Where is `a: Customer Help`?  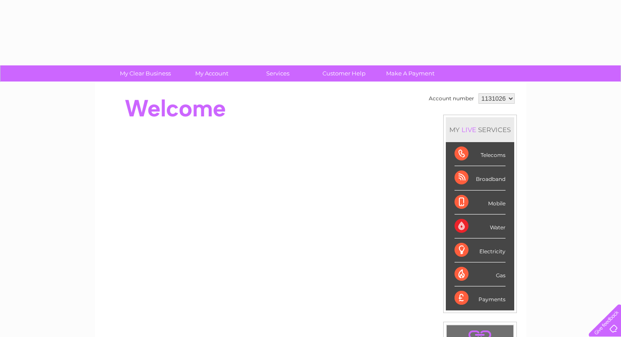 a: Customer Help is located at coordinates (344, 73).